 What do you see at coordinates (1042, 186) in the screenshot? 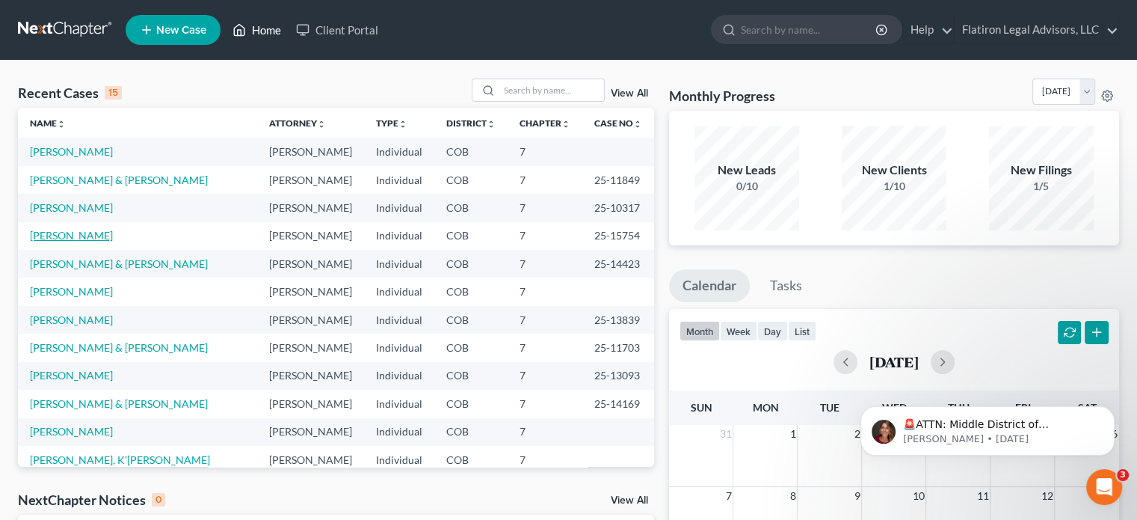
I see `div: 1/5` at bounding box center [1042, 186].